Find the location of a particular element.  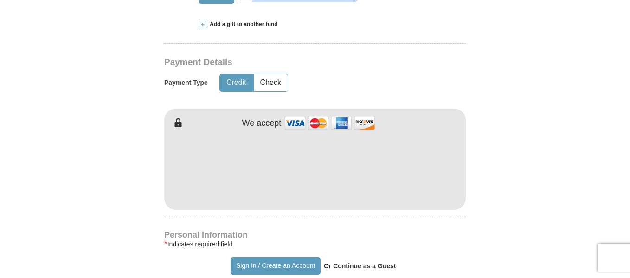

button: Credit is located at coordinates (236, 83).